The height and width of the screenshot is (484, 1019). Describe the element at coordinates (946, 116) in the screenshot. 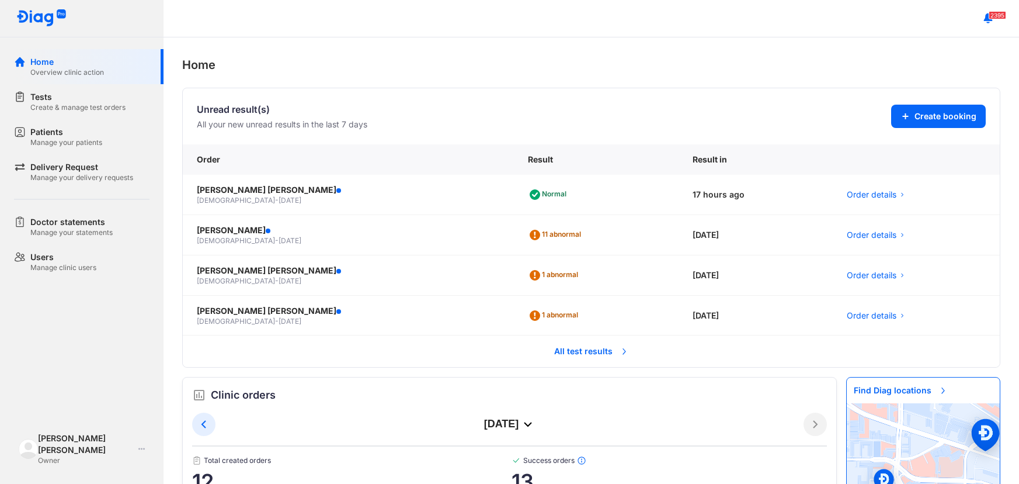

I see `span: Create booking` at that location.